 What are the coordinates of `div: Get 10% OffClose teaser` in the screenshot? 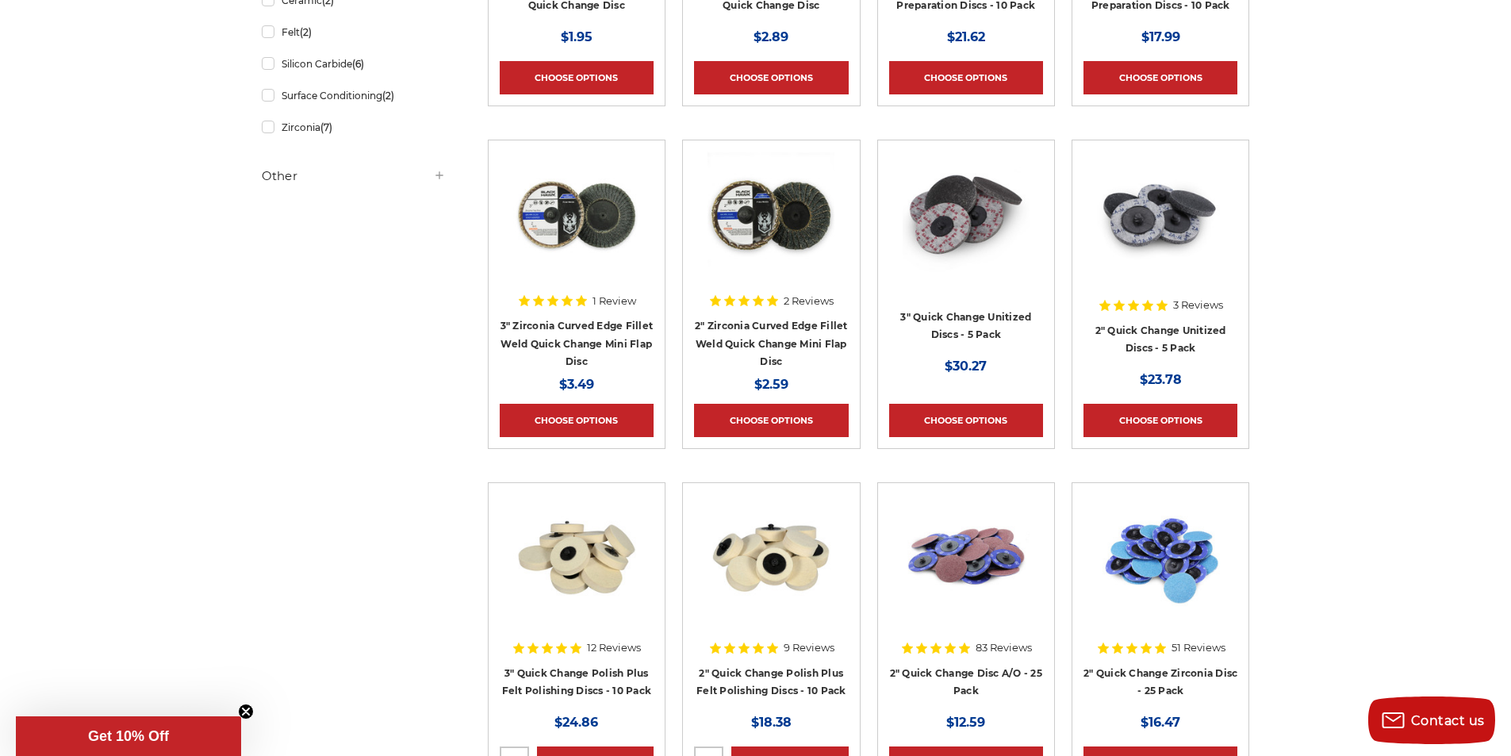 It's located at (128, 736).